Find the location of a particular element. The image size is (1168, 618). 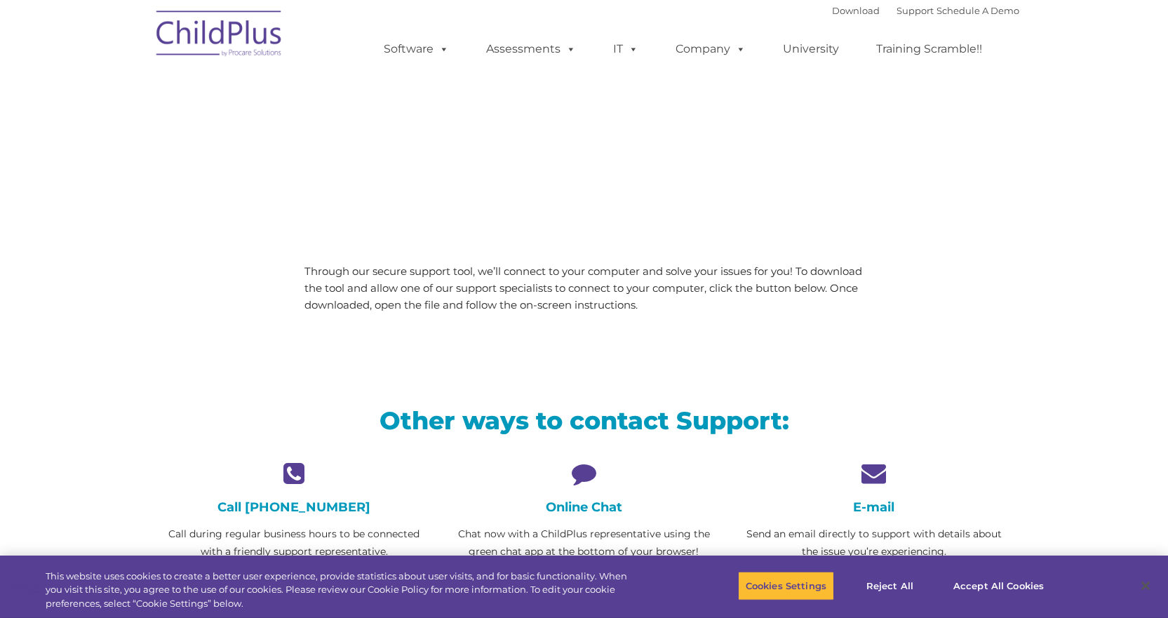

a: University is located at coordinates (811, 49).